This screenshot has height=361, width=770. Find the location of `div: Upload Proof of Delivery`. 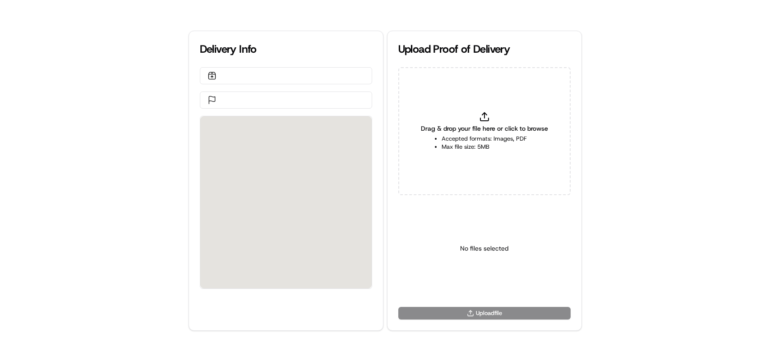

div: Upload Proof of Delivery is located at coordinates (484, 49).